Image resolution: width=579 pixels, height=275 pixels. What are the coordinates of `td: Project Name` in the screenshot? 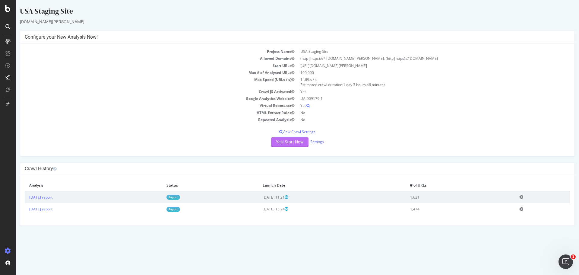 It's located at (145, 51).